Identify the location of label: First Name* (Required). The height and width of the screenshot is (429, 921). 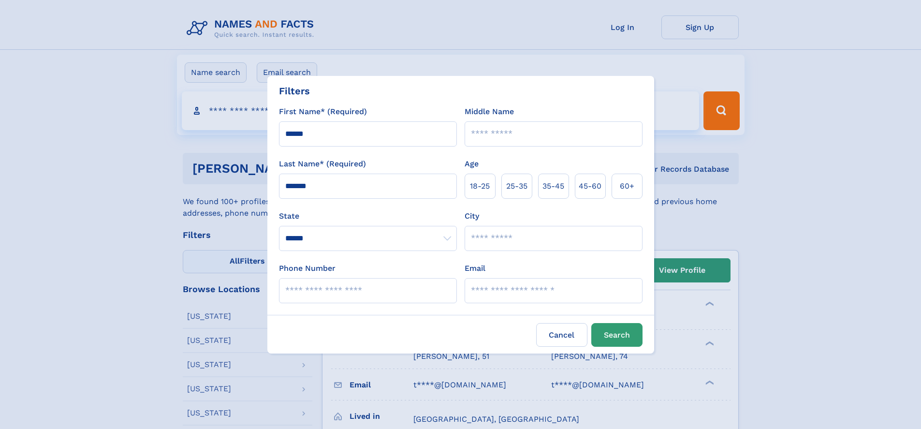
(323, 112).